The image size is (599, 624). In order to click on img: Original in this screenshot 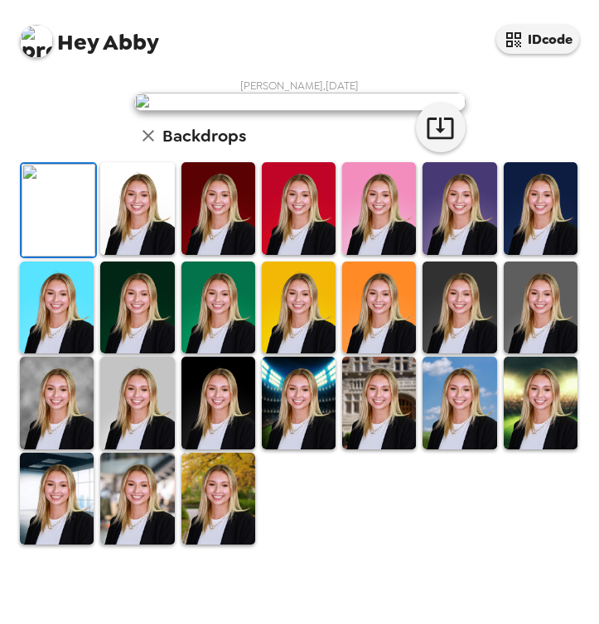, I will do `click(58, 210)`.